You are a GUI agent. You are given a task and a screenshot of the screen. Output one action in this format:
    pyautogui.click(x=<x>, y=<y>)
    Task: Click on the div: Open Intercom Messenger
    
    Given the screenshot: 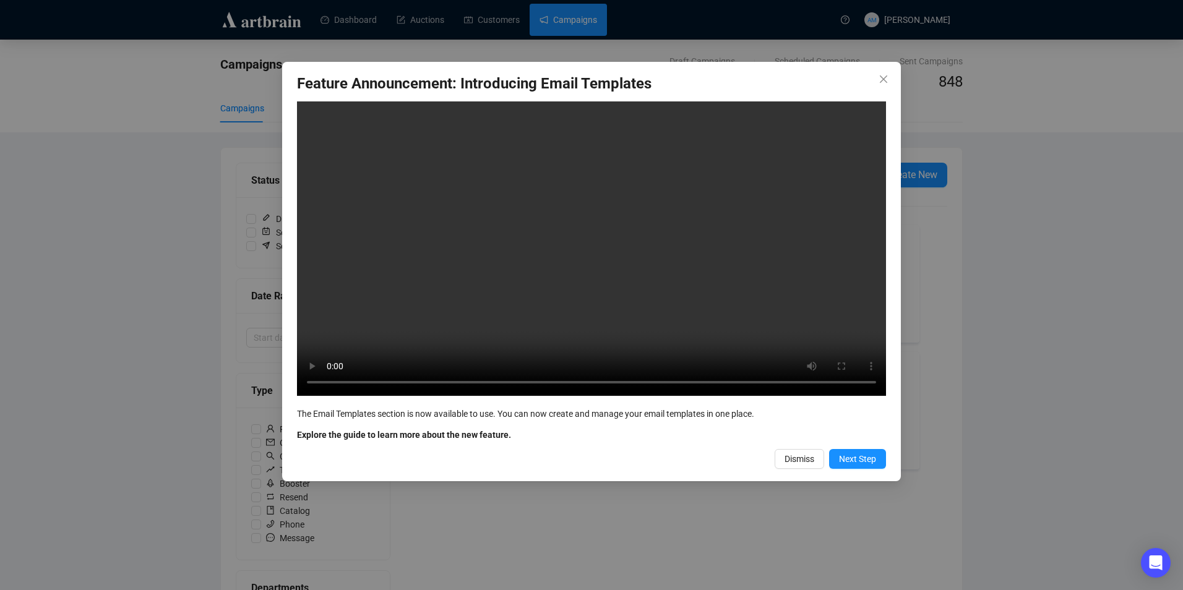 What is the action you would take?
    pyautogui.click(x=1156, y=563)
    